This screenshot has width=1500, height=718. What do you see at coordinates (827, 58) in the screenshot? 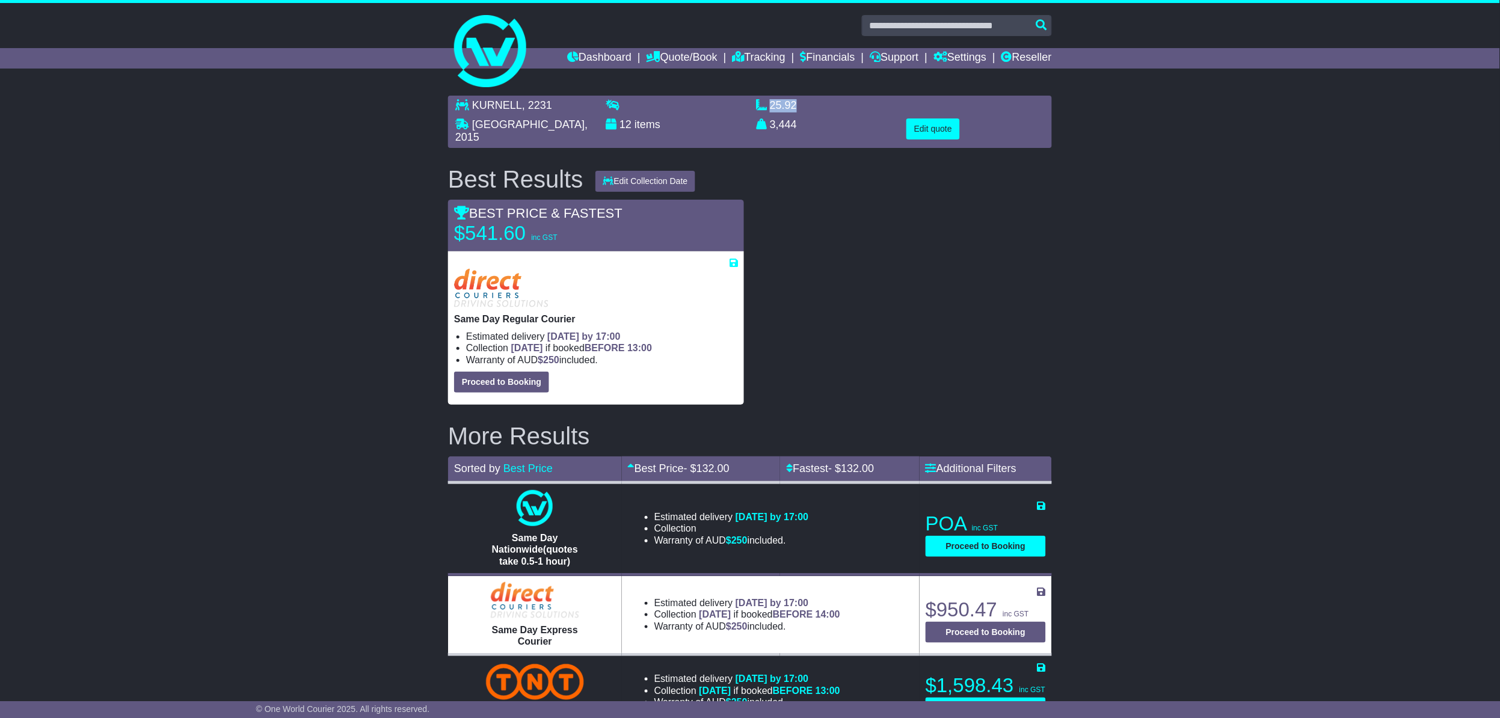
I see `a: Financials` at bounding box center [827, 58].